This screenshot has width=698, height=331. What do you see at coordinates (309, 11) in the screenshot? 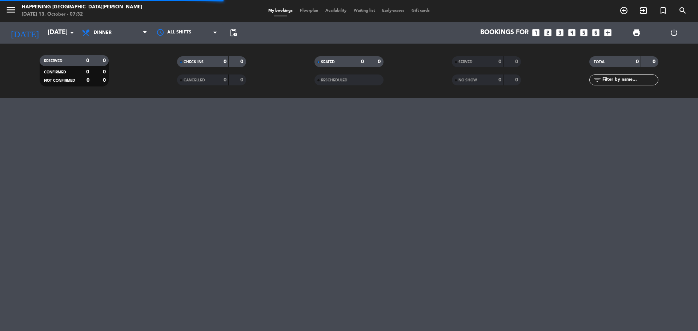
I see `span: Floorplan` at bounding box center [309, 11].